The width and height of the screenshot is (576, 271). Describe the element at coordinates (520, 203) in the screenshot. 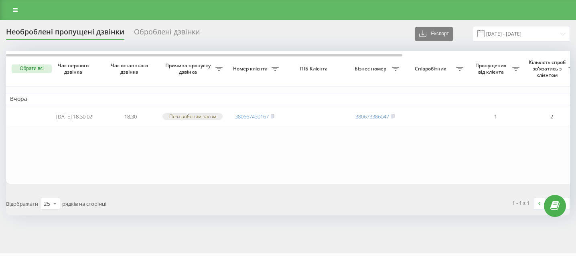

I see `div: 1 - 1 з 1` at that location.